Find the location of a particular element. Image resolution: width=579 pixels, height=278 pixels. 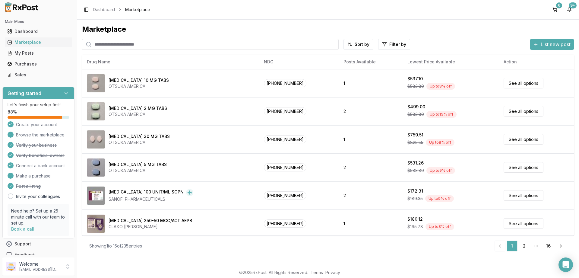

div: $759.51 is located at coordinates (415, 135).